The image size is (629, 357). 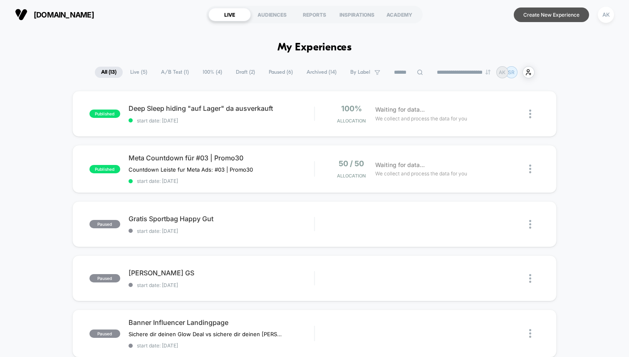 I want to click on img: Visually logo, so click(x=21, y=15).